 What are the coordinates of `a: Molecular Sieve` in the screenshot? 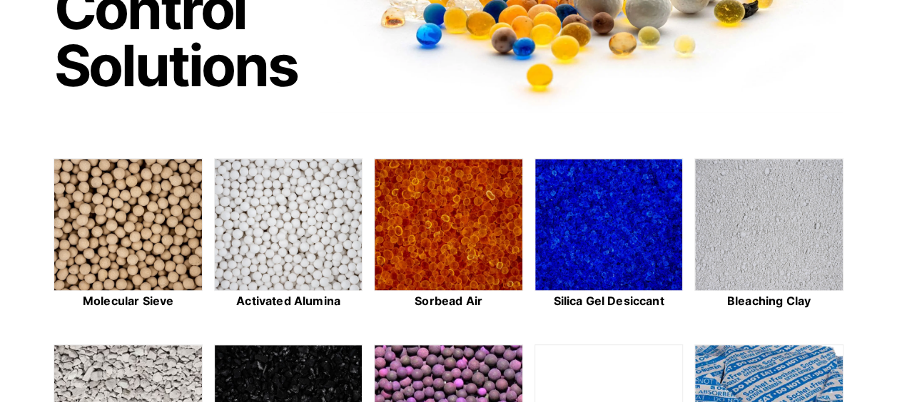 It's located at (128, 234).